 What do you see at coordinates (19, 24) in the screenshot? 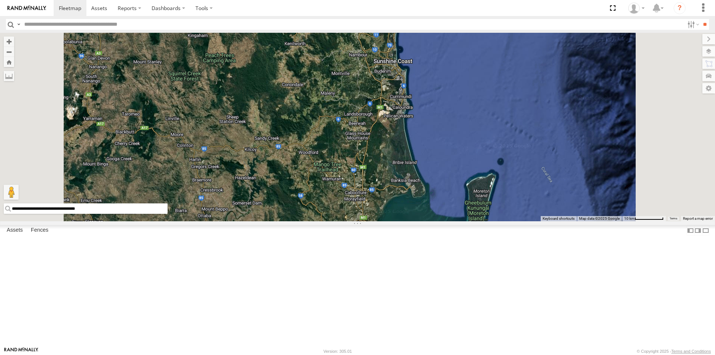
I see `label: Search Query` at bounding box center [19, 24].